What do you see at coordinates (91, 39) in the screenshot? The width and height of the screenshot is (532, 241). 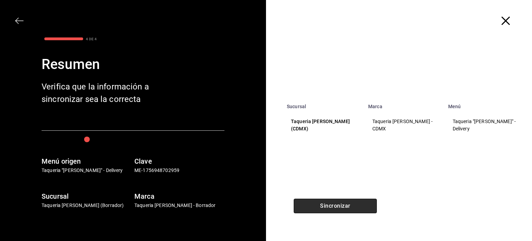 I see `div: 4 DE 4` at bounding box center [91, 39].